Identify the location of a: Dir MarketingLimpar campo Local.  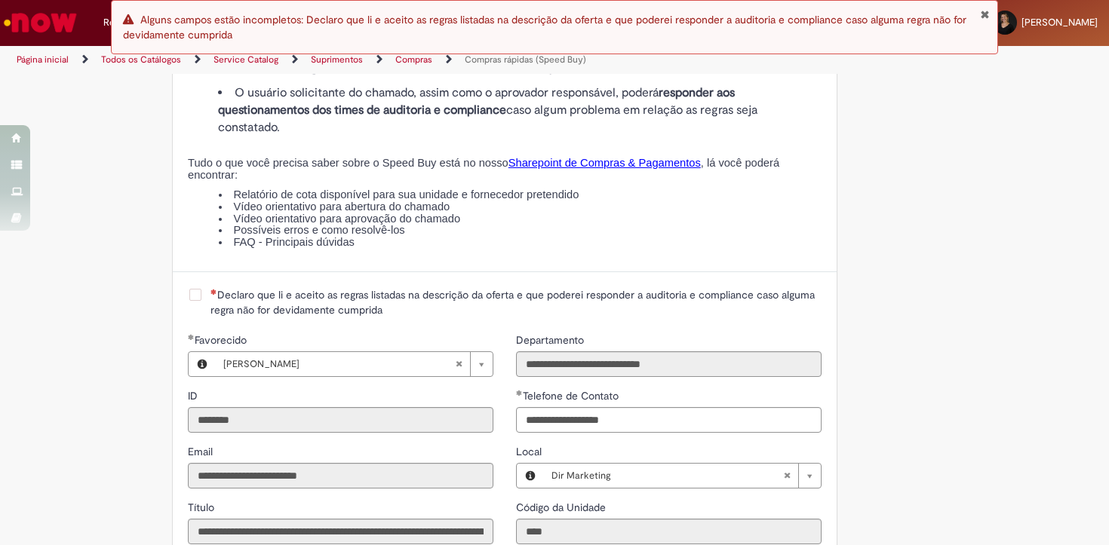
(682, 476).